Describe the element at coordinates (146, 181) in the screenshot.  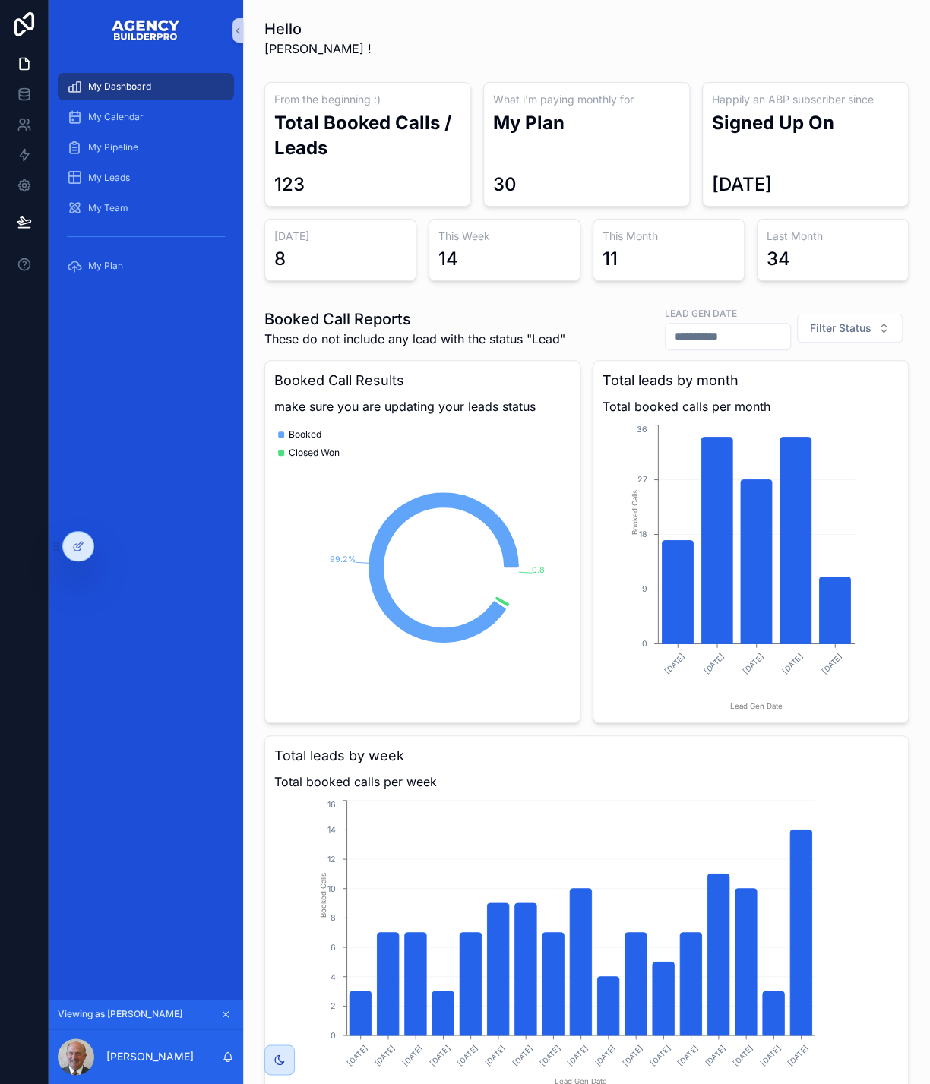
I see `div: scrollable content` at that location.